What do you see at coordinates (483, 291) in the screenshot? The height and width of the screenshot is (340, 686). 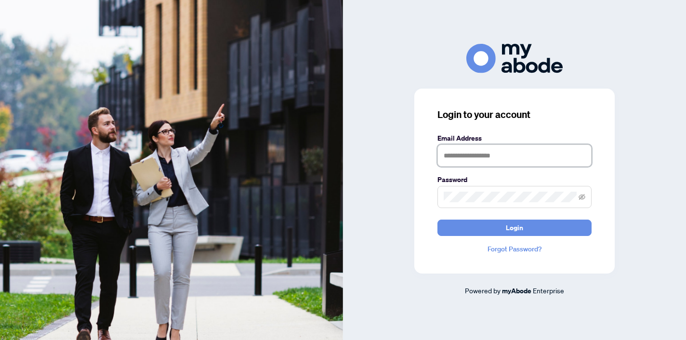 I see `span: Powered by` at bounding box center [483, 291].